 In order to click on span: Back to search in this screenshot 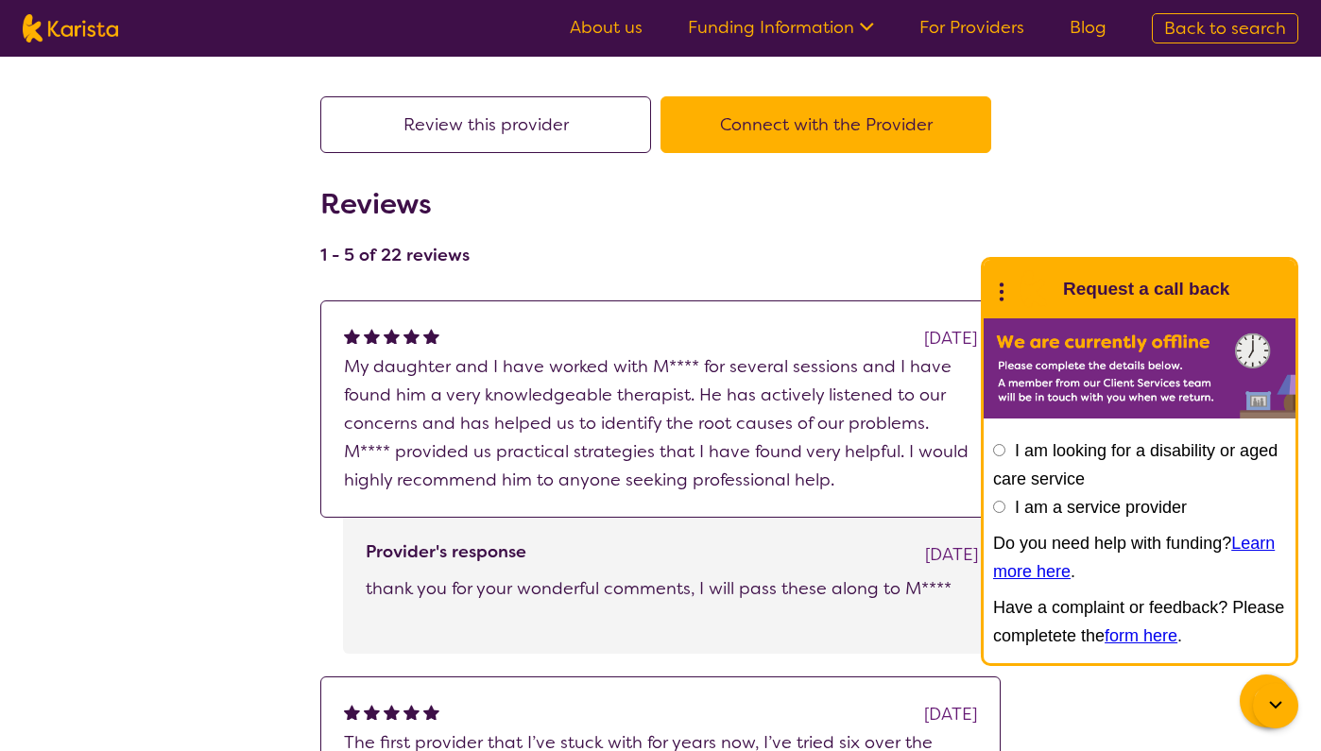, I will do `click(1224, 28)`.